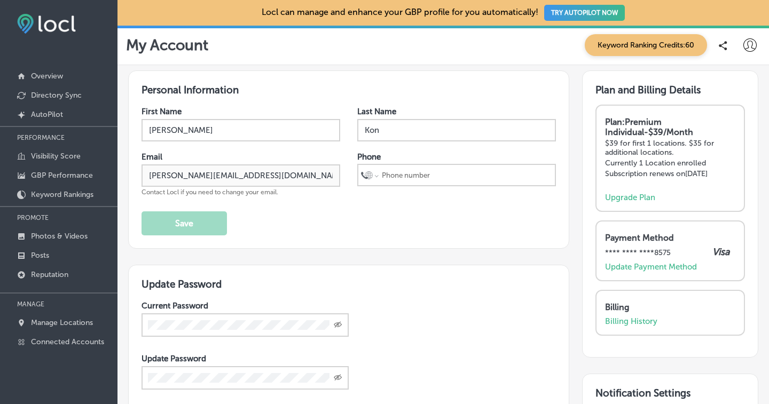  What do you see at coordinates (651, 267) in the screenshot?
I see `p: Update Payment Method` at bounding box center [651, 267].